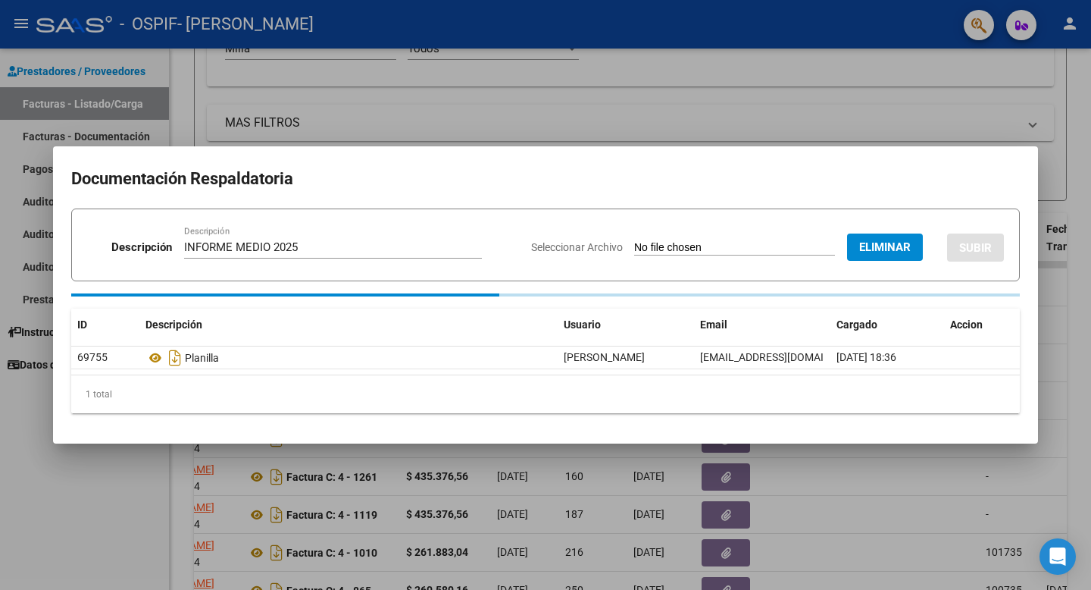 Image resolution: width=1091 pixels, height=590 pixels. Describe the element at coordinates (142, 247) in the screenshot. I see `p: Descripción` at that location.